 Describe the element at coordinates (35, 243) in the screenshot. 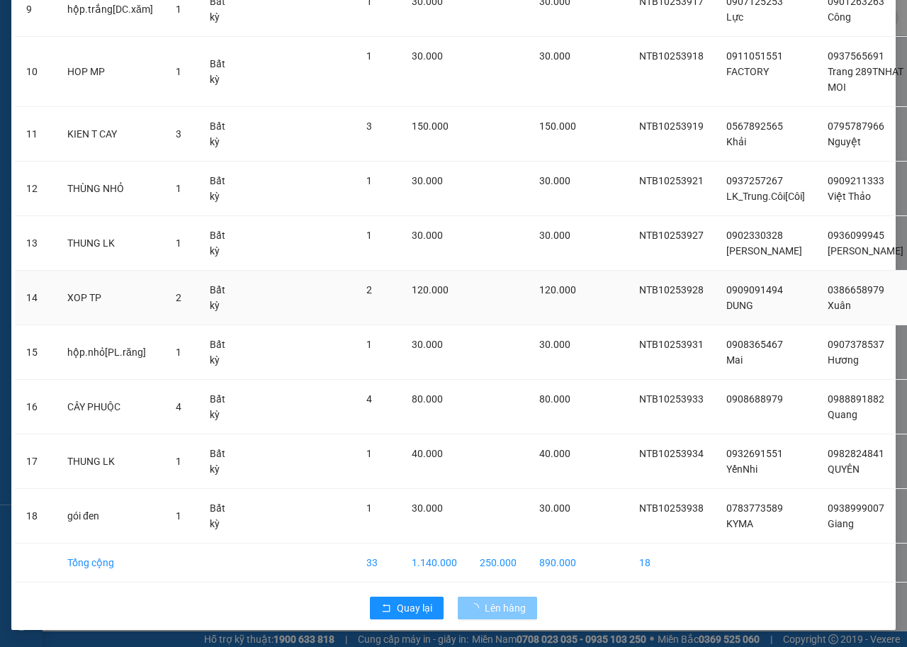

I see `td: 13` at that location.